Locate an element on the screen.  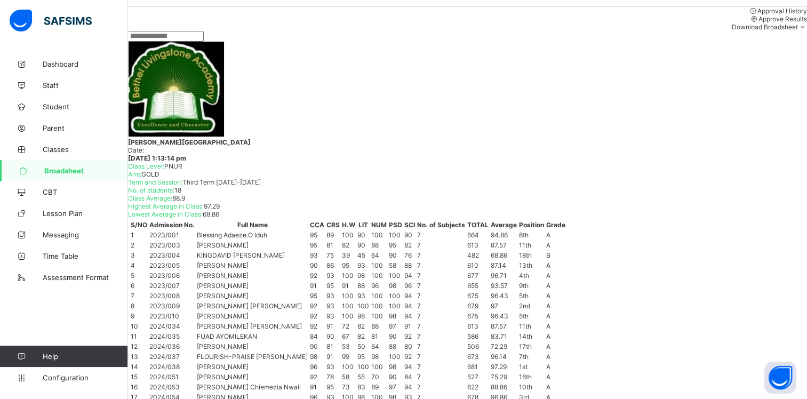
td: 677 is located at coordinates (478, 275).